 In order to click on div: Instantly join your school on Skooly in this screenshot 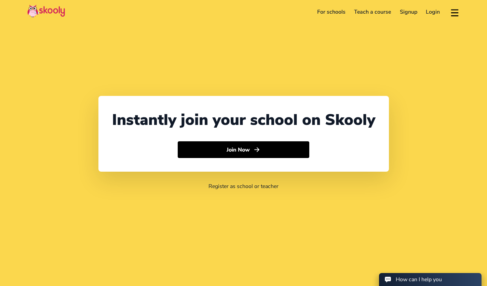, I will do `click(243, 120)`.